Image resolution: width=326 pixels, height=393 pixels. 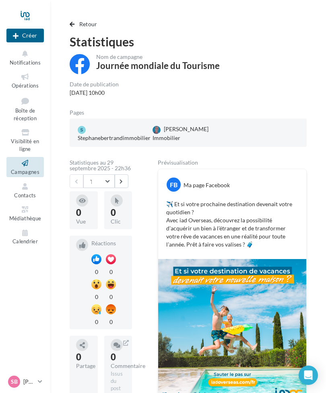 I want to click on a: Campagnes, so click(x=25, y=166).